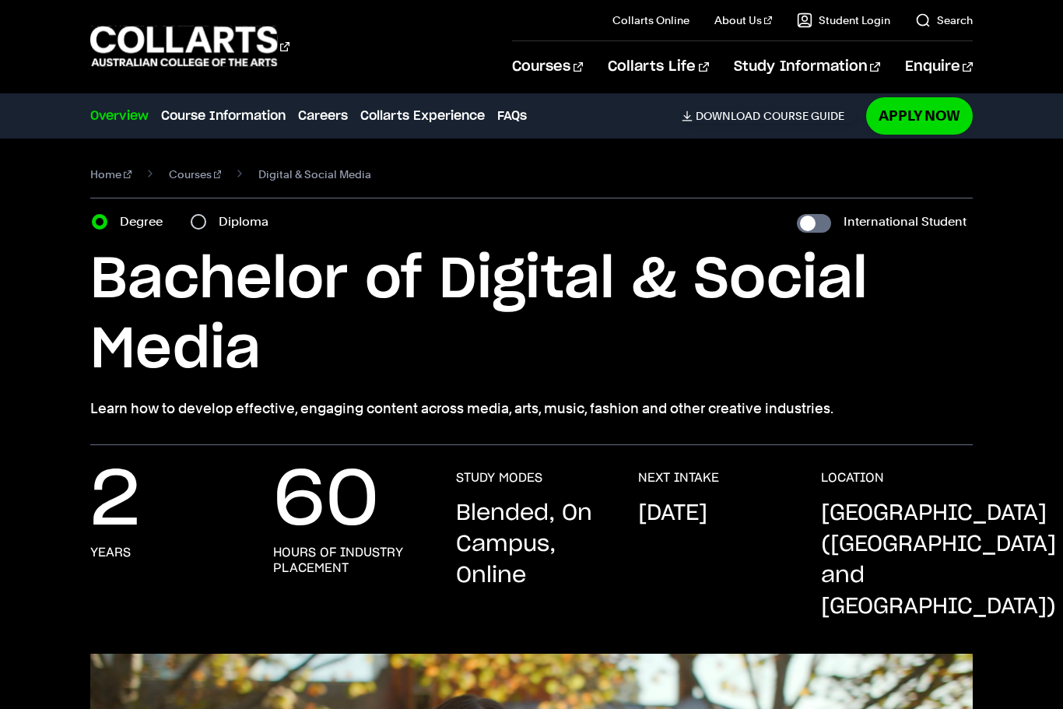 The image size is (1063, 709). I want to click on span: Digital & Social Media, so click(314, 174).